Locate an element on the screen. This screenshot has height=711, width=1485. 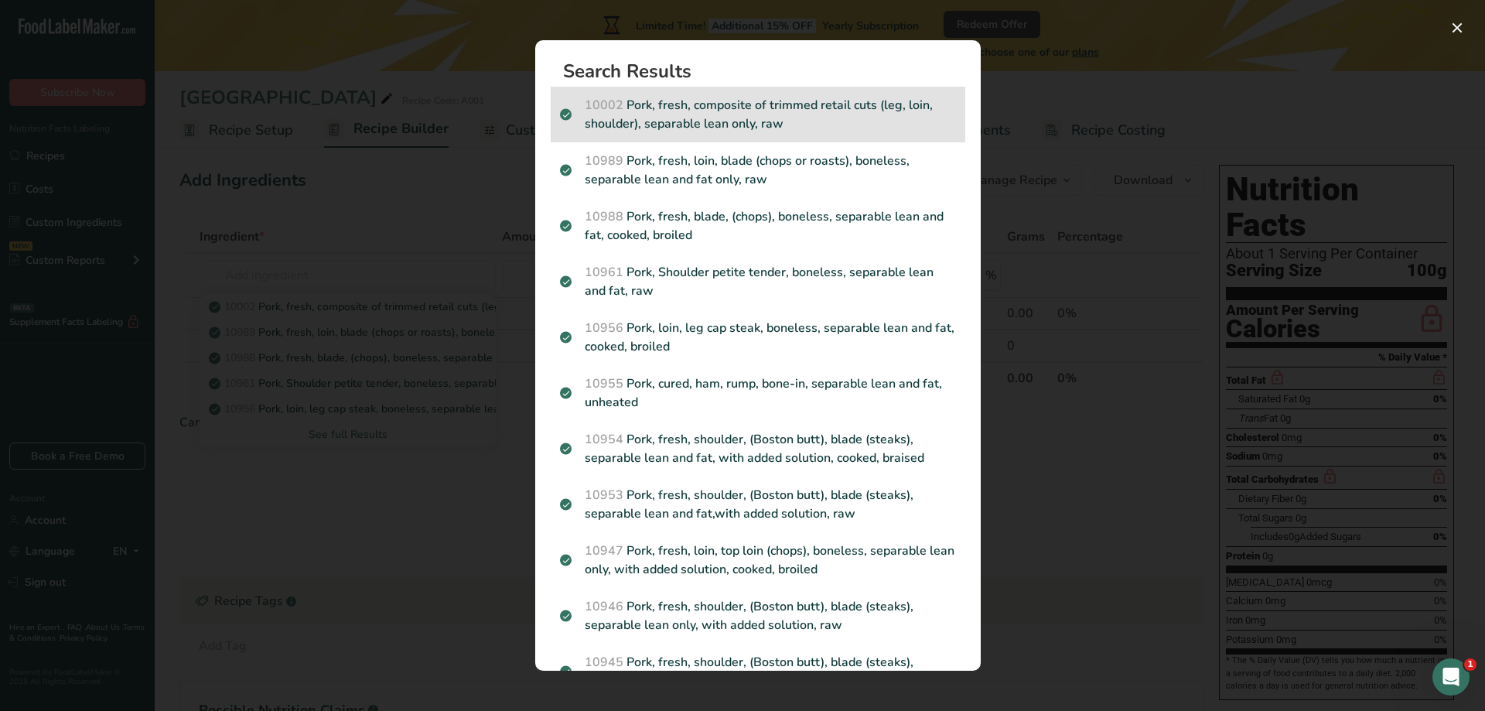
span: 10954 is located at coordinates (604, 439).